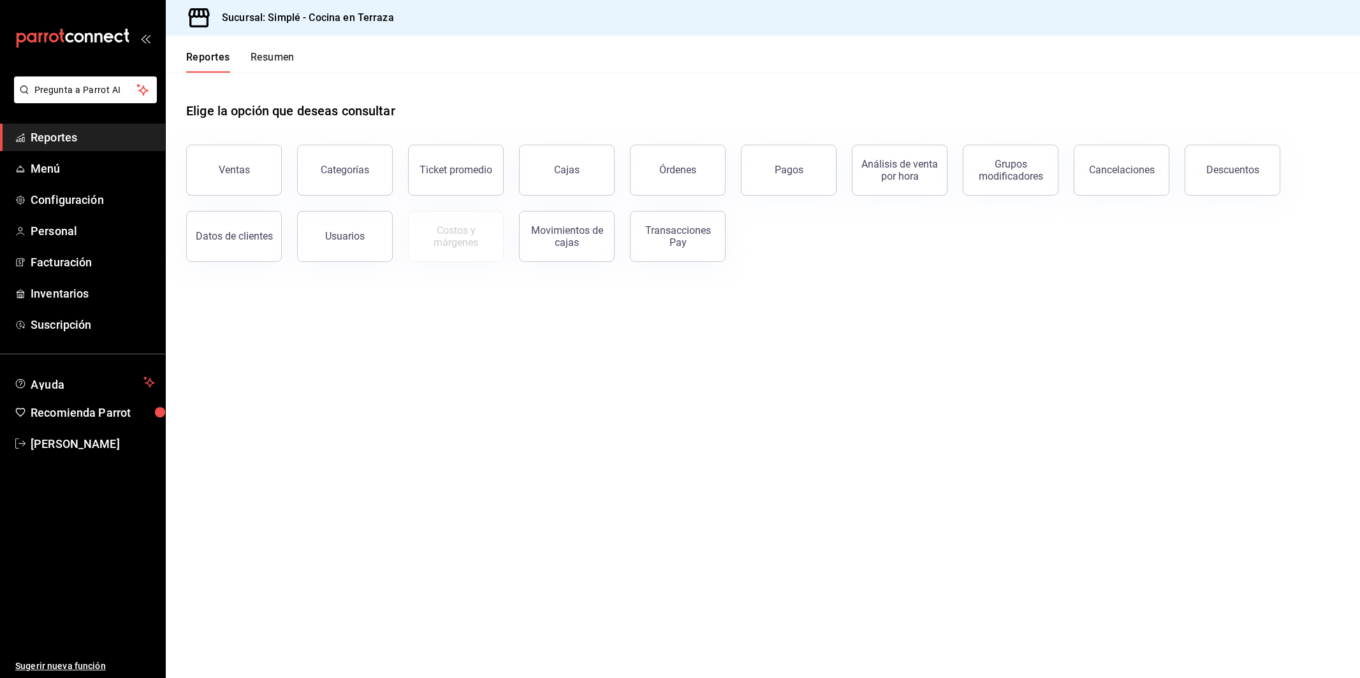 Image resolution: width=1360 pixels, height=678 pixels. Describe the element at coordinates (92, 324) in the screenshot. I see `span: Suscripción` at that location.